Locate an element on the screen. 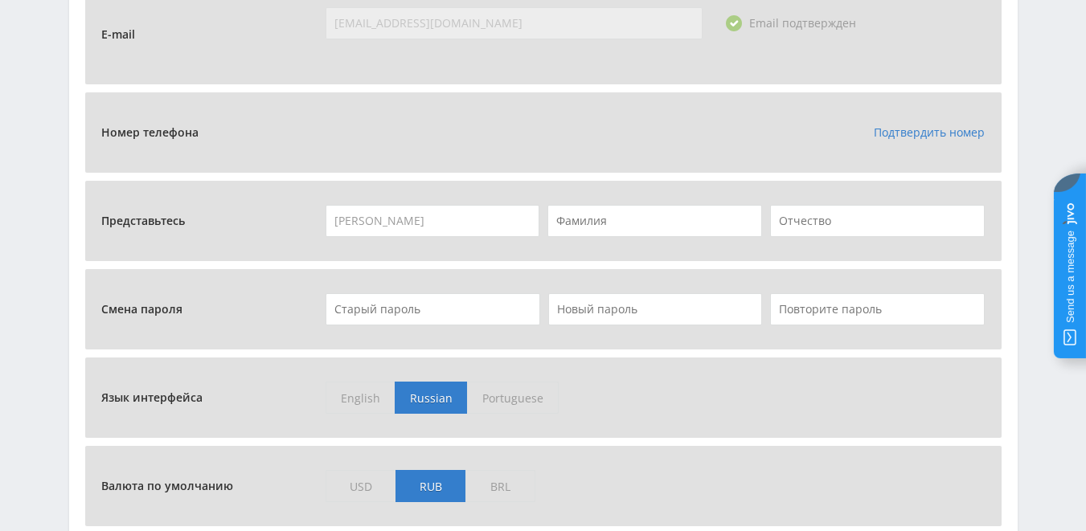  input: Старый пароль is located at coordinates (433, 310).